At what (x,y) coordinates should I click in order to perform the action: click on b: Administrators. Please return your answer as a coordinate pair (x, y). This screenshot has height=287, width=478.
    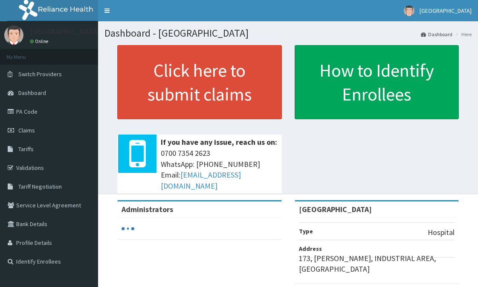
    Looking at the image, I should click on (147, 209).